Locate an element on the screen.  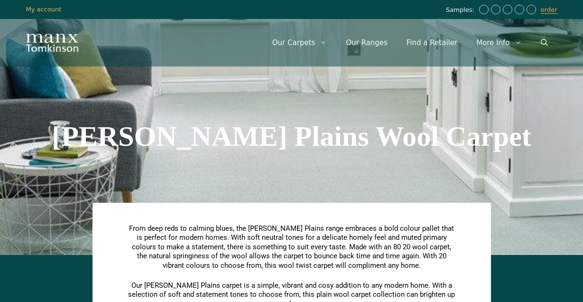
a: Our Carpets is located at coordinates (300, 43).